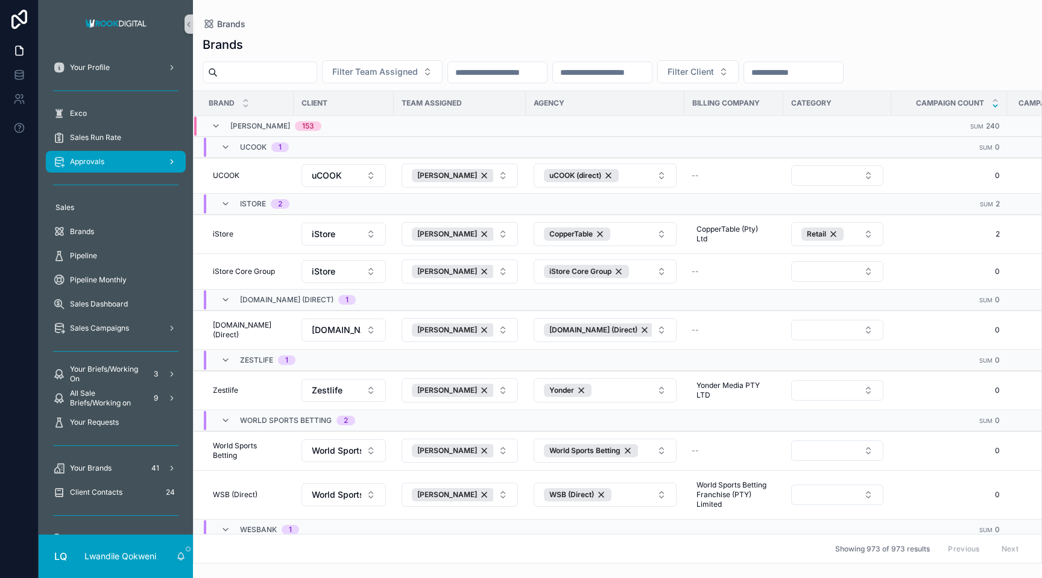  I want to click on span: Brand, so click(221, 103).